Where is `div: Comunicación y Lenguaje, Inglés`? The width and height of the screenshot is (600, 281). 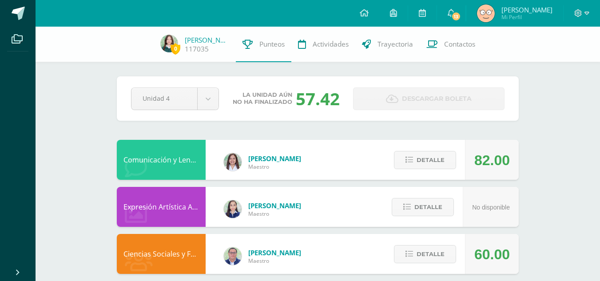
div: Comunicación y Lenguaje, Inglés is located at coordinates (161, 160).